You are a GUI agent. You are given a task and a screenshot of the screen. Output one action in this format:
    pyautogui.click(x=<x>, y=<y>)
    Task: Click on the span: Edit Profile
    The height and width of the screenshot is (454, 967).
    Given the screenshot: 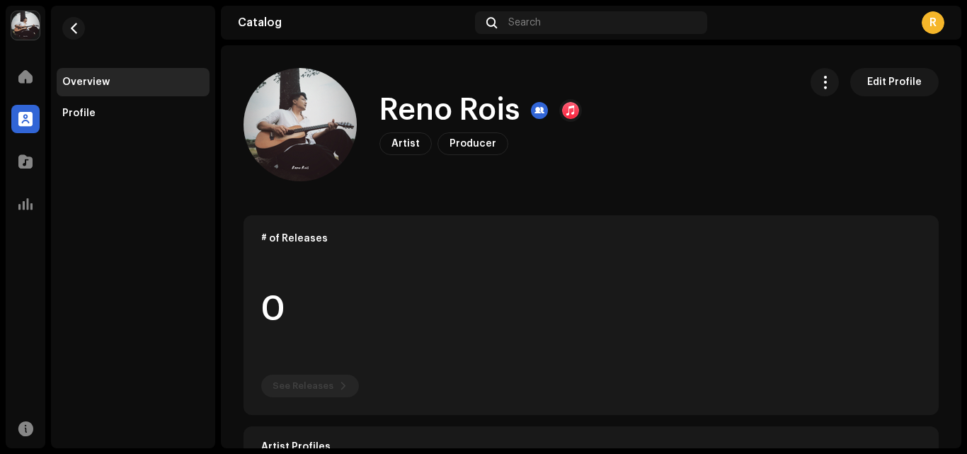 What is the action you would take?
    pyautogui.click(x=894, y=82)
    